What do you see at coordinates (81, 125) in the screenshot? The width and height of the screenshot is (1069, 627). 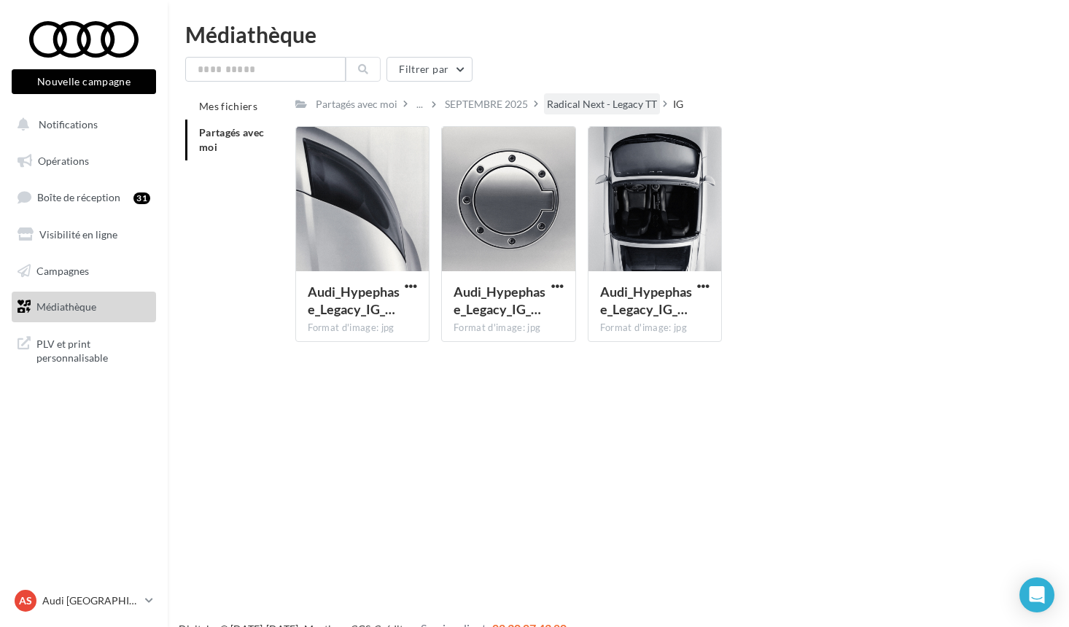 I see `button: Notifications` at bounding box center [81, 125].